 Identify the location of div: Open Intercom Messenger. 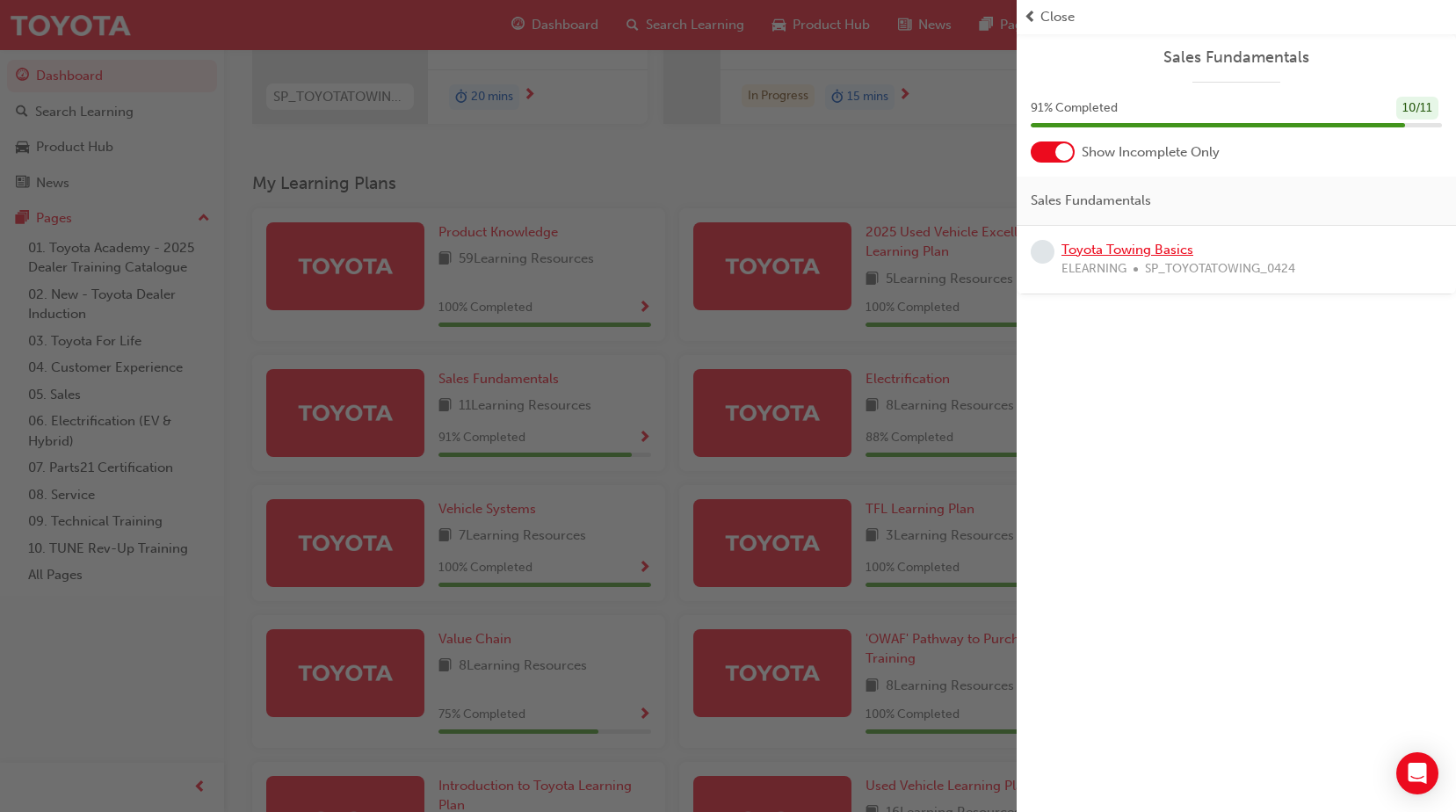
(1417, 773).